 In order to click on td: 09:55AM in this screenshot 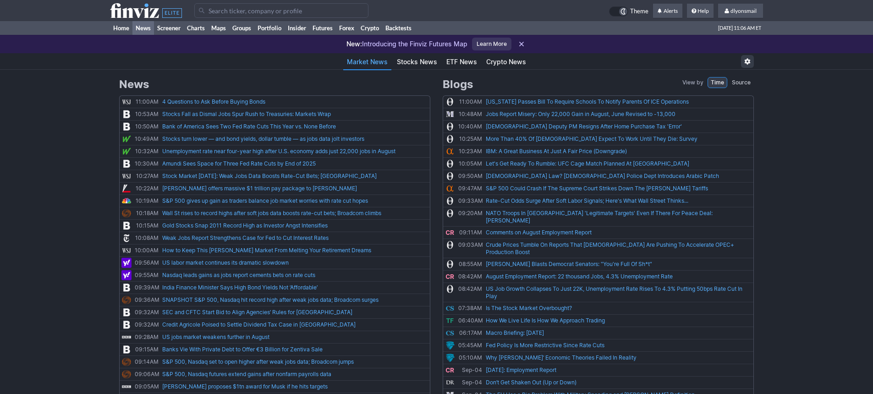, I will do `click(147, 275)`.